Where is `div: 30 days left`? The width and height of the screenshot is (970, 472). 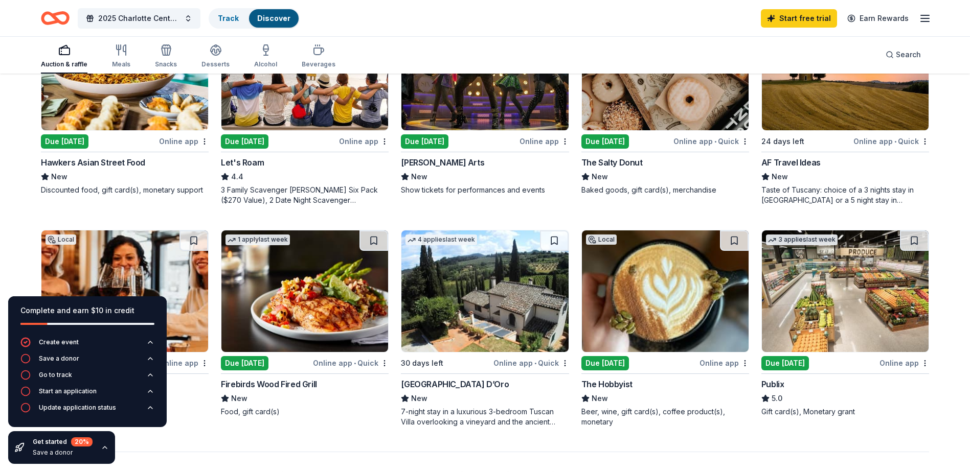 div: 30 days left is located at coordinates (422, 364).